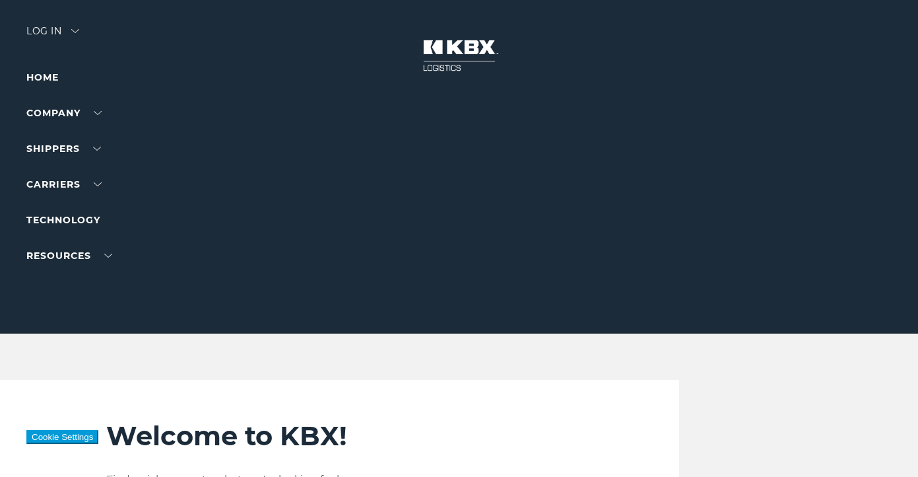 The height and width of the screenshot is (477, 918). I want to click on a: Home, so click(42, 77).